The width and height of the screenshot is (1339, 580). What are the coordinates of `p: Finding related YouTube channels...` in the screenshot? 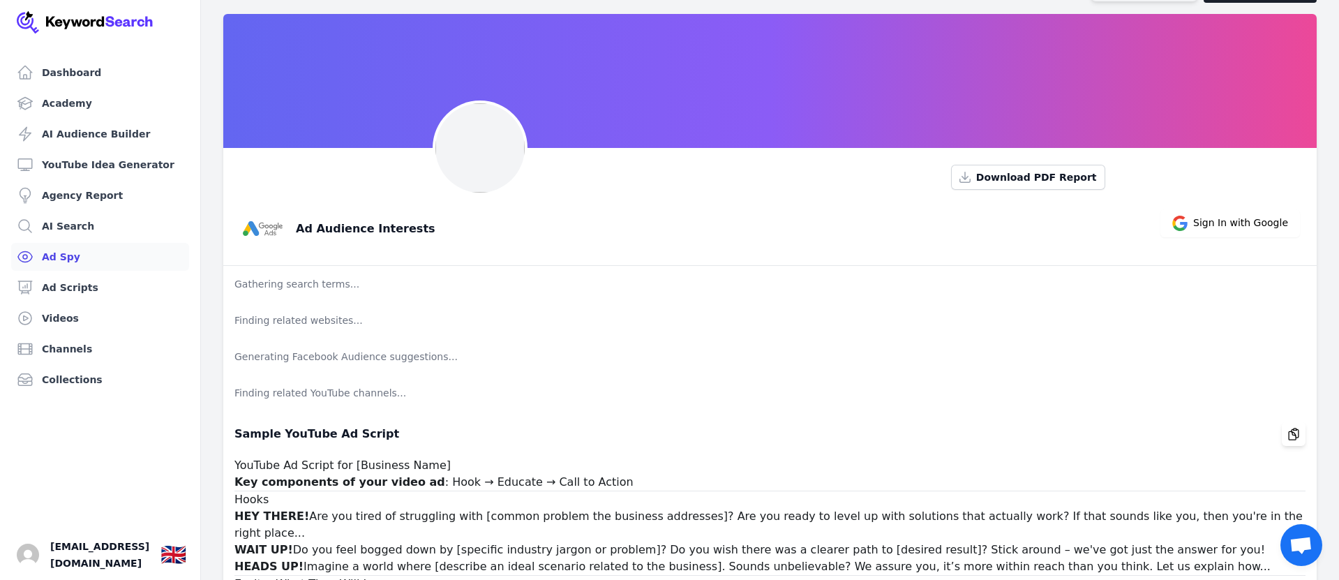 It's located at (769, 393).